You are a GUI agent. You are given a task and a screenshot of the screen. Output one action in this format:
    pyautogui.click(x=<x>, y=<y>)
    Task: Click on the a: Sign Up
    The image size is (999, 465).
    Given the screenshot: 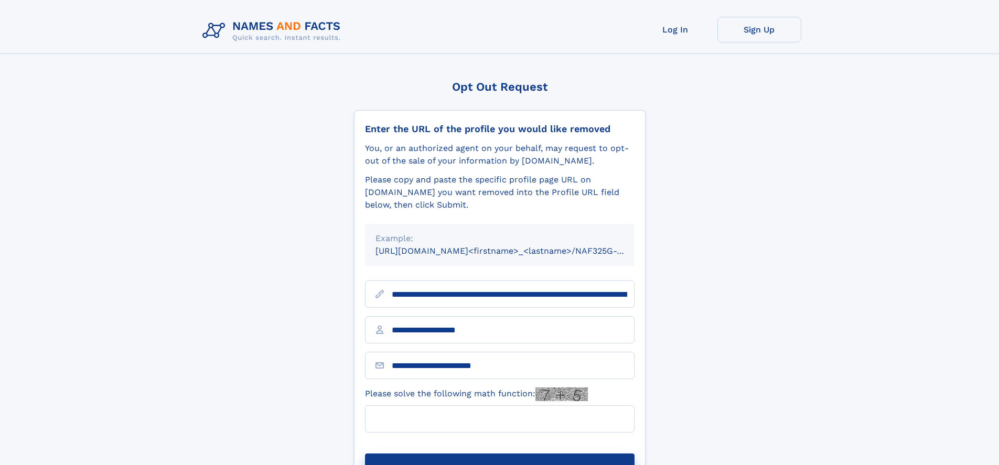 What is the action you would take?
    pyautogui.click(x=759, y=29)
    